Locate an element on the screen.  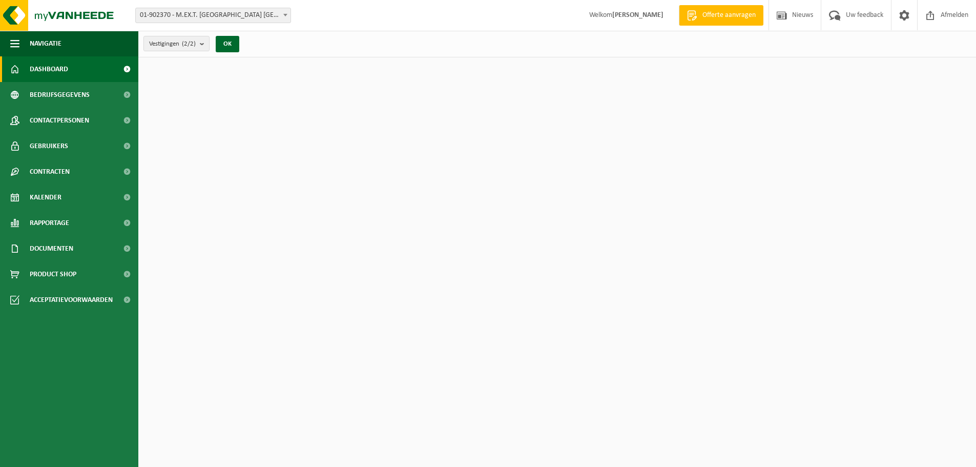
span: Gebruikers is located at coordinates (49, 146).